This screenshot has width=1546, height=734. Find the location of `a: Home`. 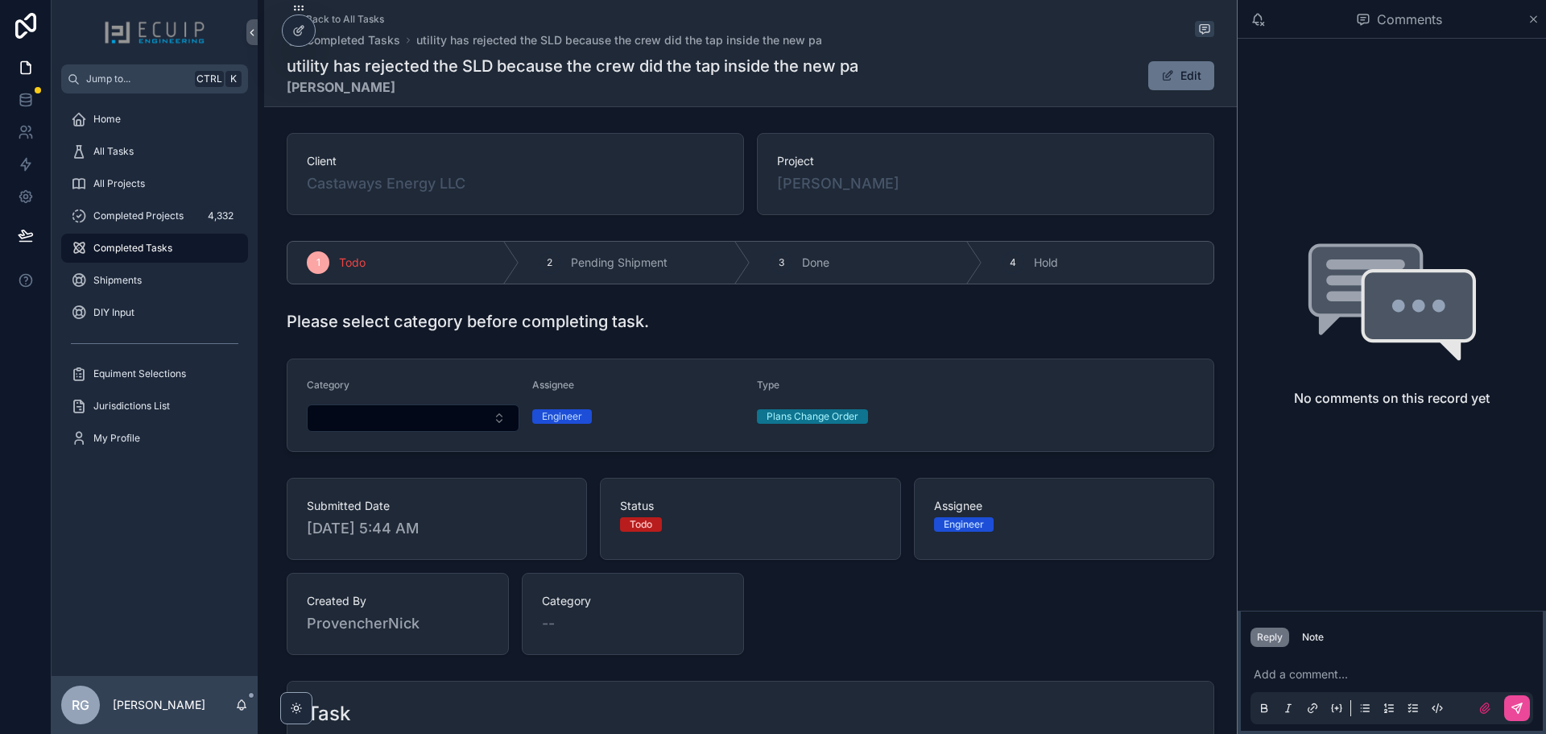

a: Home is located at coordinates (155, 119).